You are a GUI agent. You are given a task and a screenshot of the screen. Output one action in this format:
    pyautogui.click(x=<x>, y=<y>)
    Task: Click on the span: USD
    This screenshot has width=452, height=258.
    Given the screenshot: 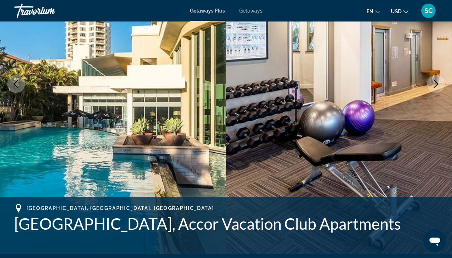 What is the action you would take?
    pyautogui.click(x=397, y=11)
    